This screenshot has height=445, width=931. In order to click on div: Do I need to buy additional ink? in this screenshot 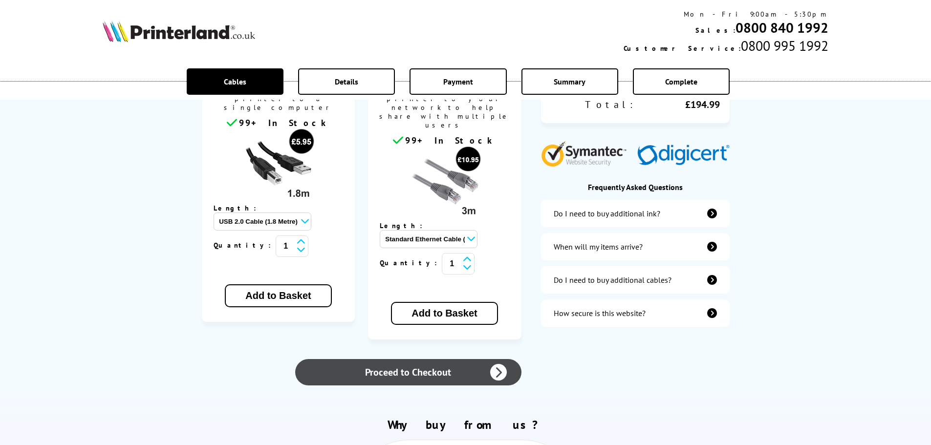, I will do `click(607, 214)`.